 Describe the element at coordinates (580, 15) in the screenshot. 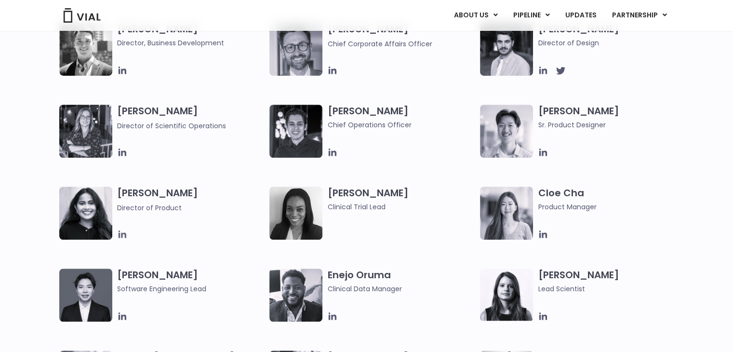

I see `a: UPDATES` at that location.